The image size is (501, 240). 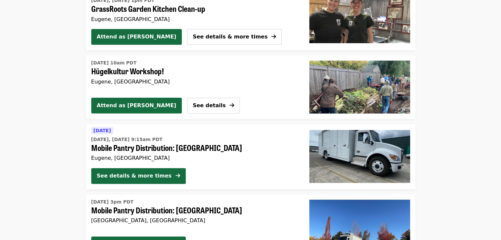 What do you see at coordinates (230, 37) in the screenshot?
I see `span: See details & more times` at bounding box center [230, 37].